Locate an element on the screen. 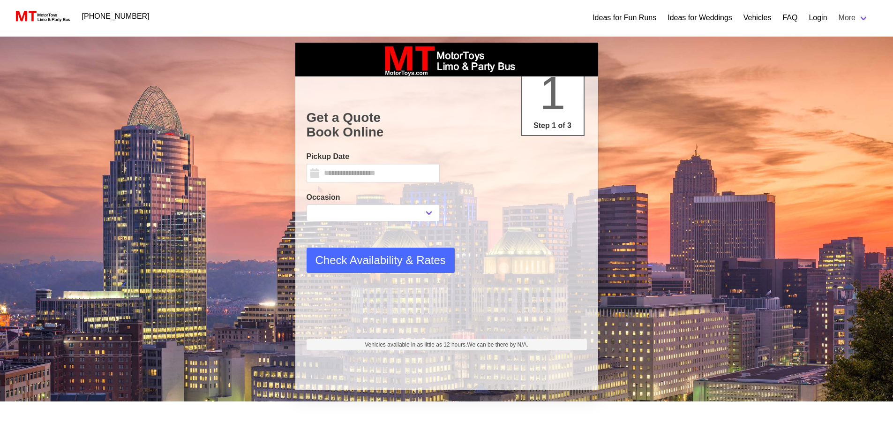  label: Pickup Date is located at coordinates (373, 157).